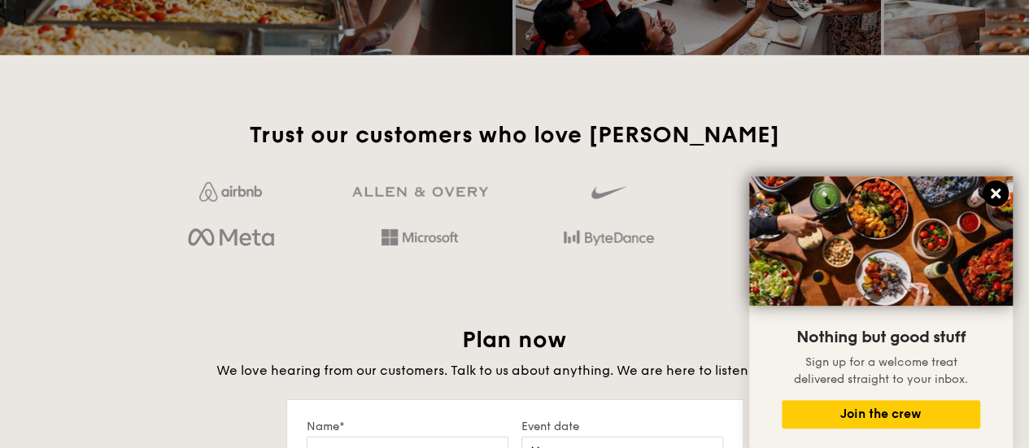  Describe the element at coordinates (420, 192) in the screenshot. I see `img: GRg3jHAAAAABJRU5ErkJggg==` at that location.